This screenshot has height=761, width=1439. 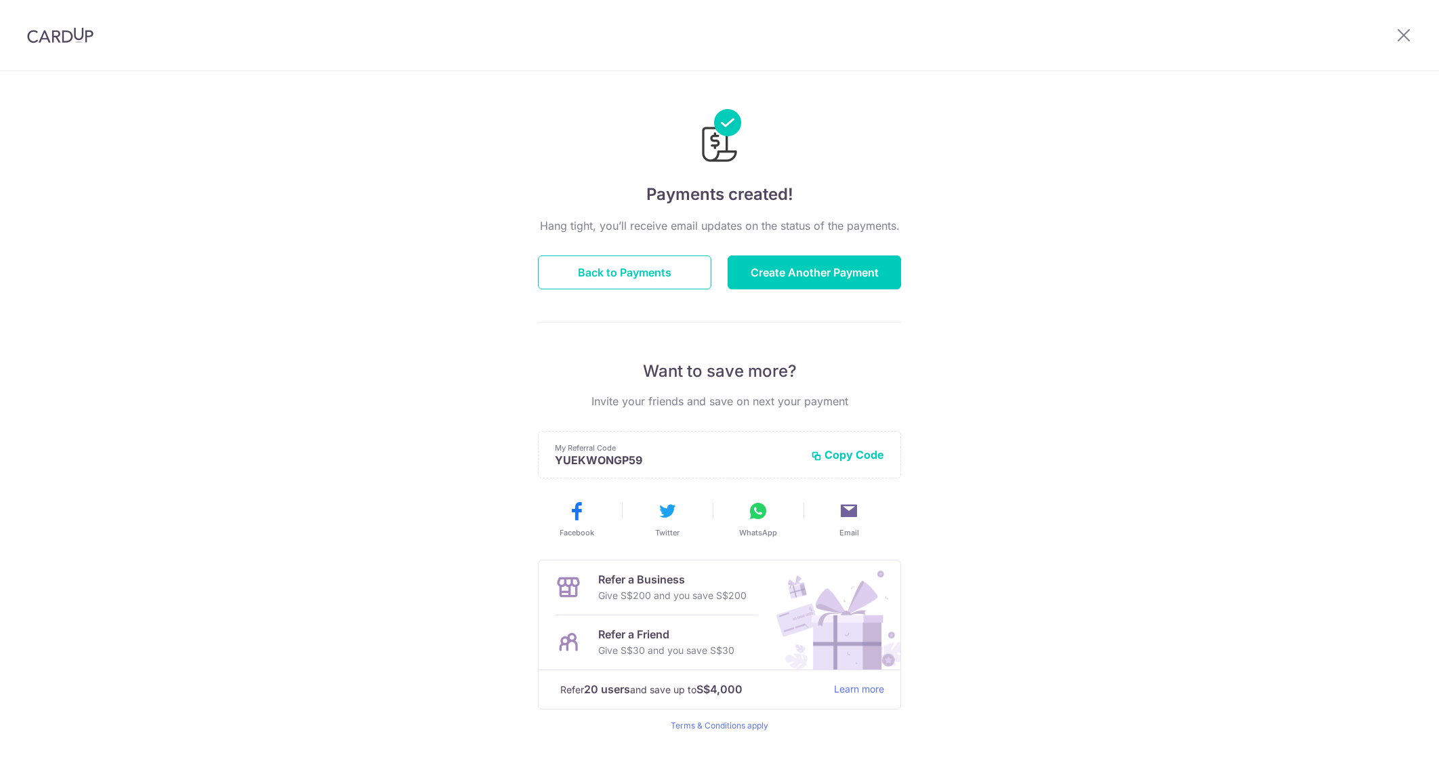 I want to click on h4: Payments created!, so click(x=719, y=194).